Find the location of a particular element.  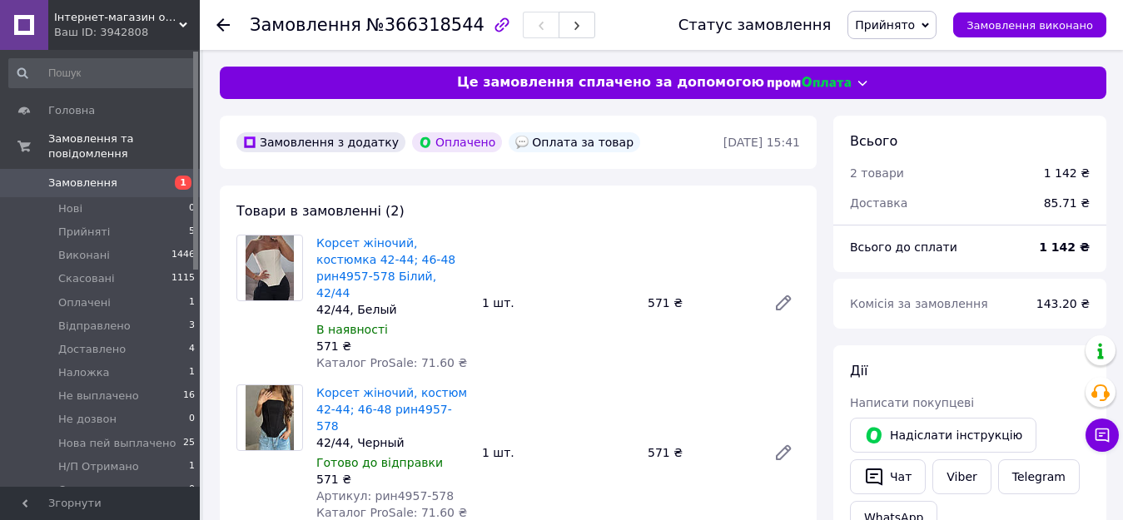

img: Корсет жіночий, костюм 42-44; 46-48 рин4957-578 is located at coordinates (270, 418).